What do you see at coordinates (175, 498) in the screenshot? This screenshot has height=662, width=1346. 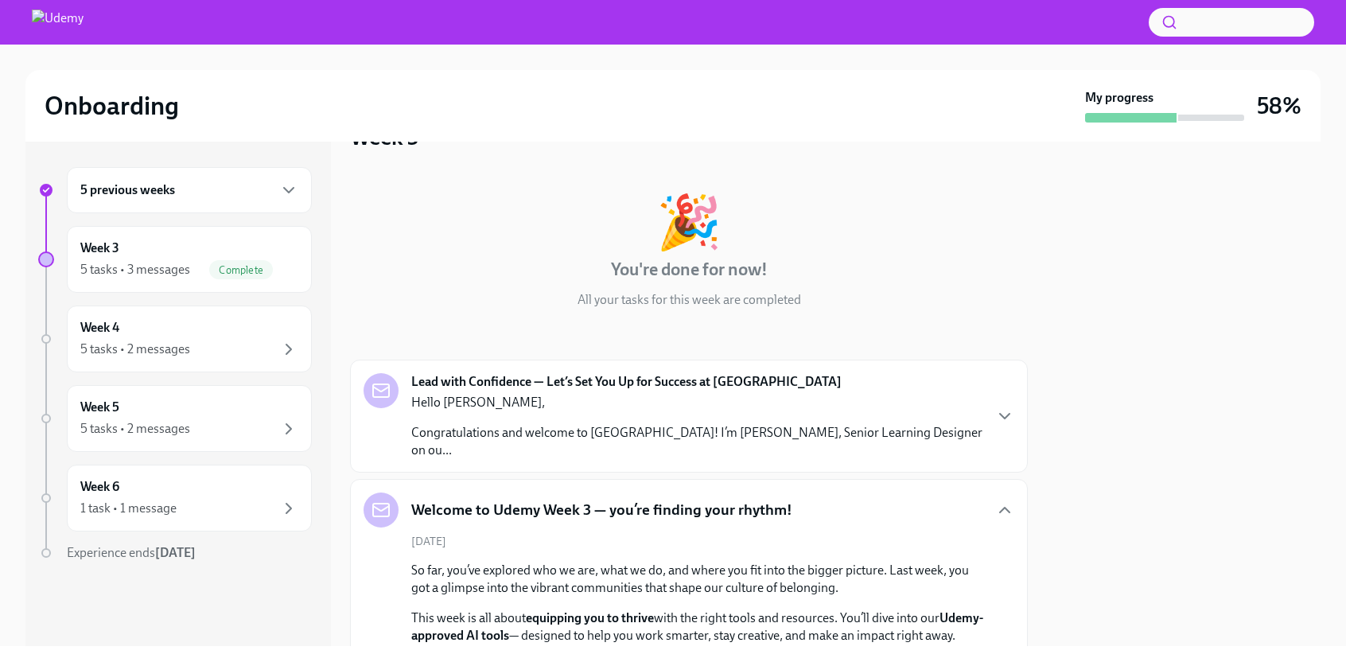 I see `a: Week 61 task • 1 message` at bounding box center [175, 498].